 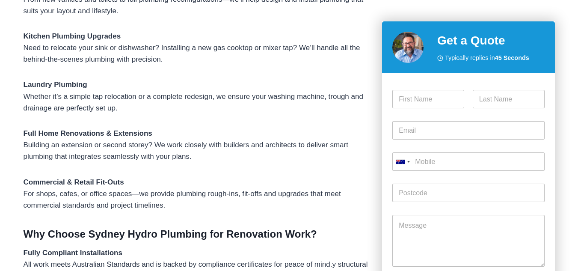 I want to click on input: Postcode, so click(x=468, y=192).